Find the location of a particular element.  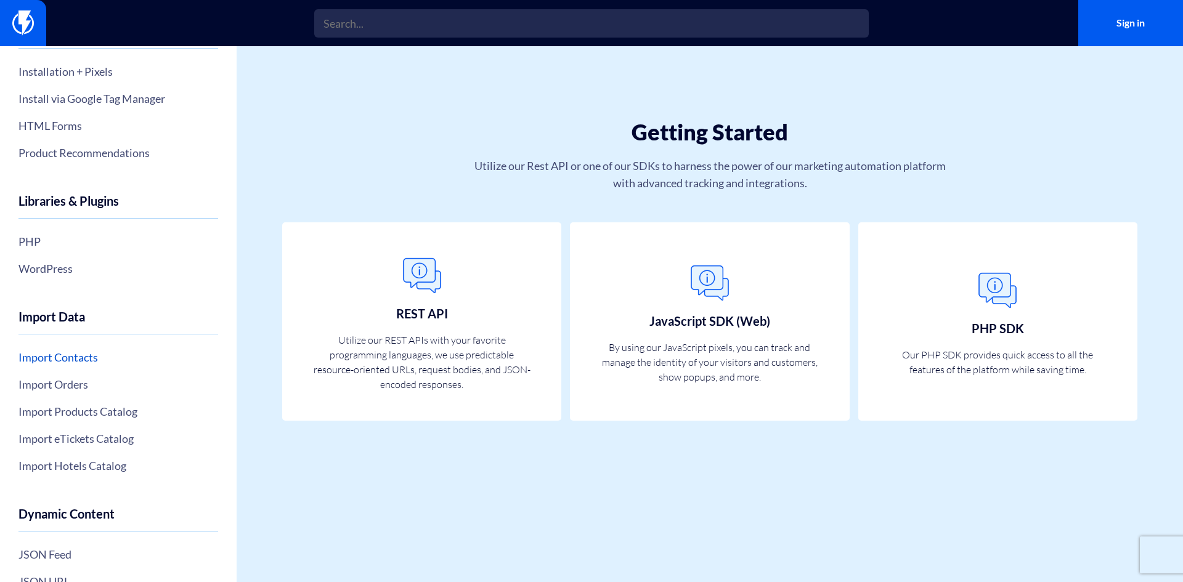

p: Utilize our Rest API or one of our SDKs to harness the power of our marketing automation platform... is located at coordinates (710, 174).